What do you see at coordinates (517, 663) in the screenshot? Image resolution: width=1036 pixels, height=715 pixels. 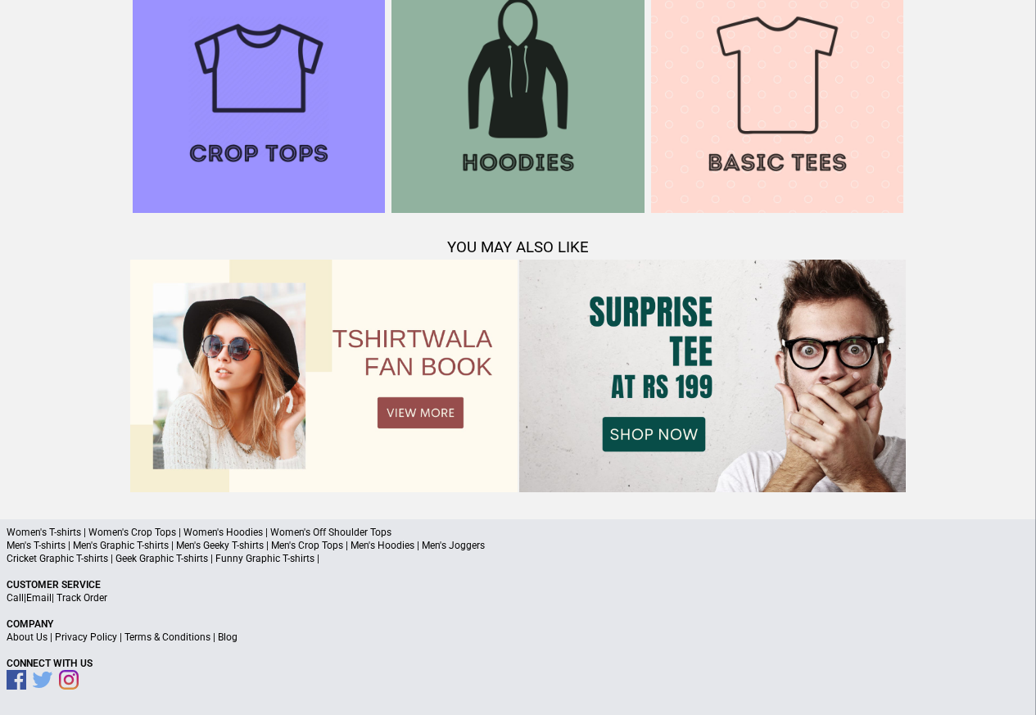 I see `p: Connect With Us` at bounding box center [517, 663].